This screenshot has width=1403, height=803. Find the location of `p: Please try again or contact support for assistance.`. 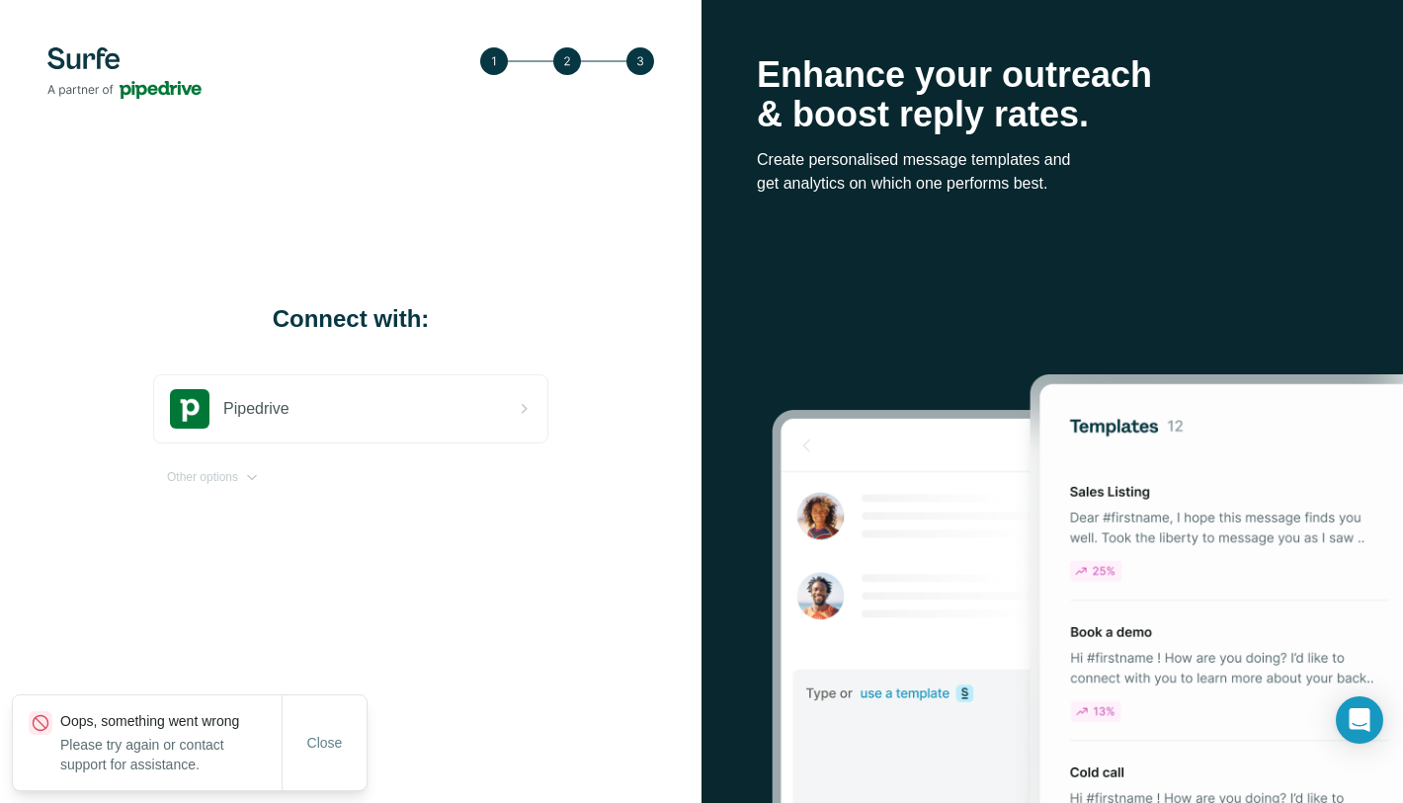

p: Please try again or contact support for assistance. is located at coordinates (171, 755).